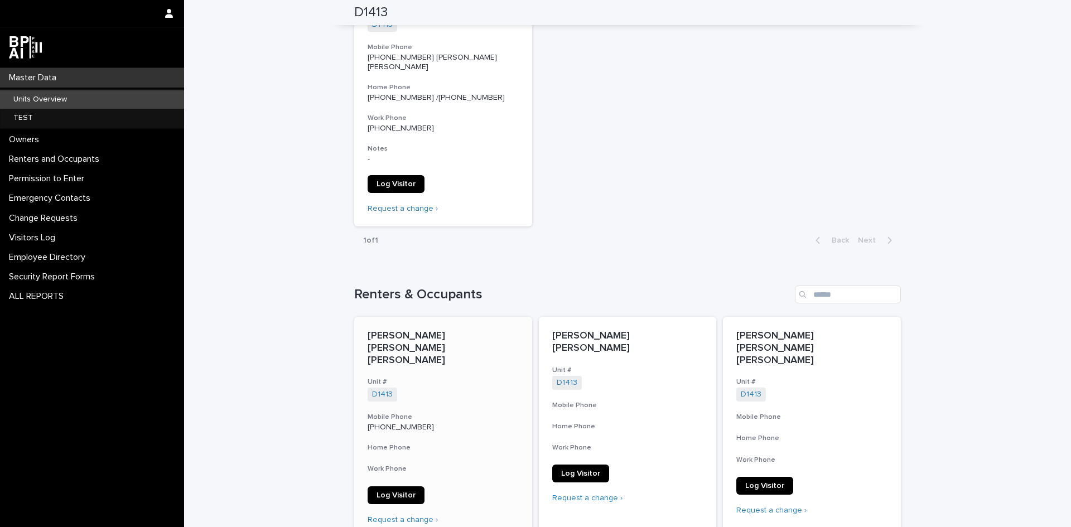 This screenshot has width=1071, height=527. I want to click on p: Visitors Log, so click(34, 238).